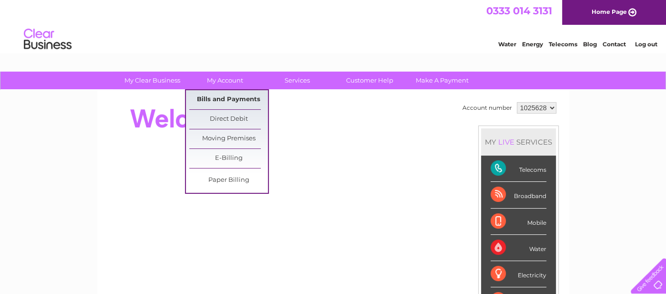 This screenshot has height=294, width=666. What do you see at coordinates (614, 44) in the screenshot?
I see `a: Contact` at bounding box center [614, 44].